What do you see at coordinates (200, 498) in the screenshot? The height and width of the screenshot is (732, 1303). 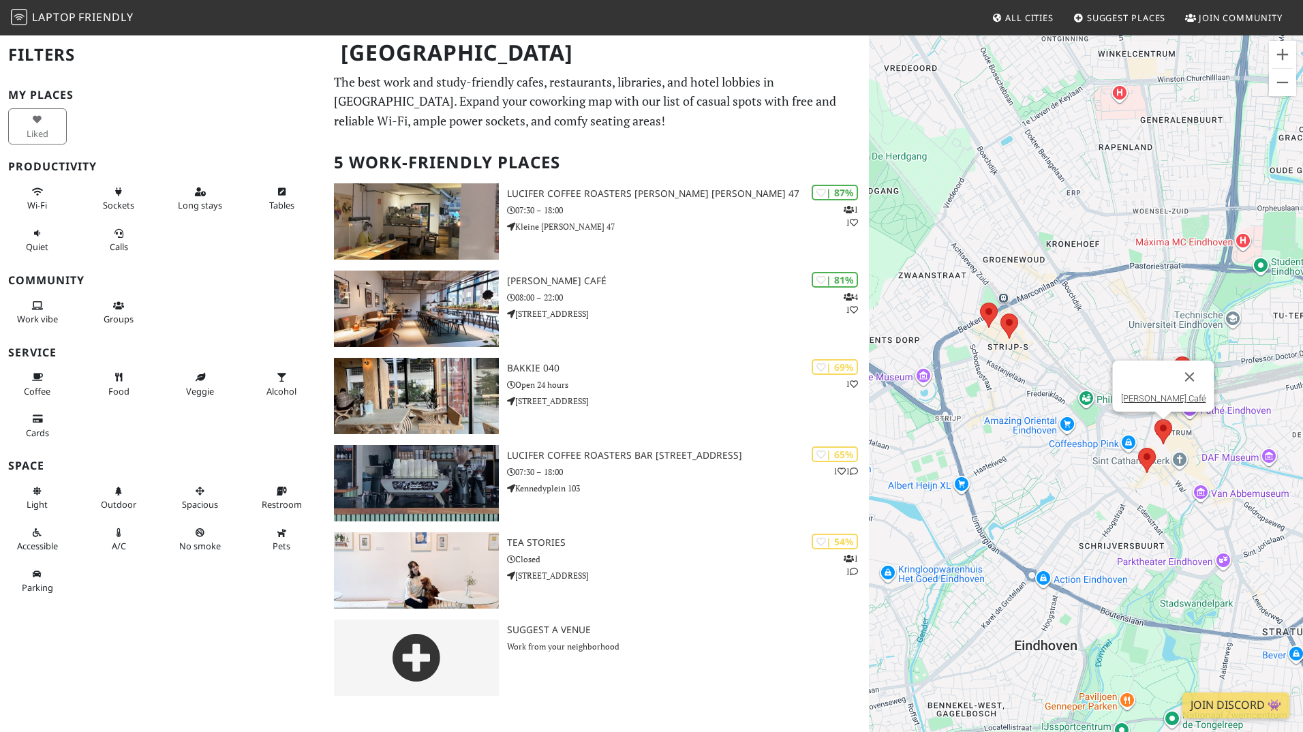 I see `button: Spacious` at bounding box center [200, 498].